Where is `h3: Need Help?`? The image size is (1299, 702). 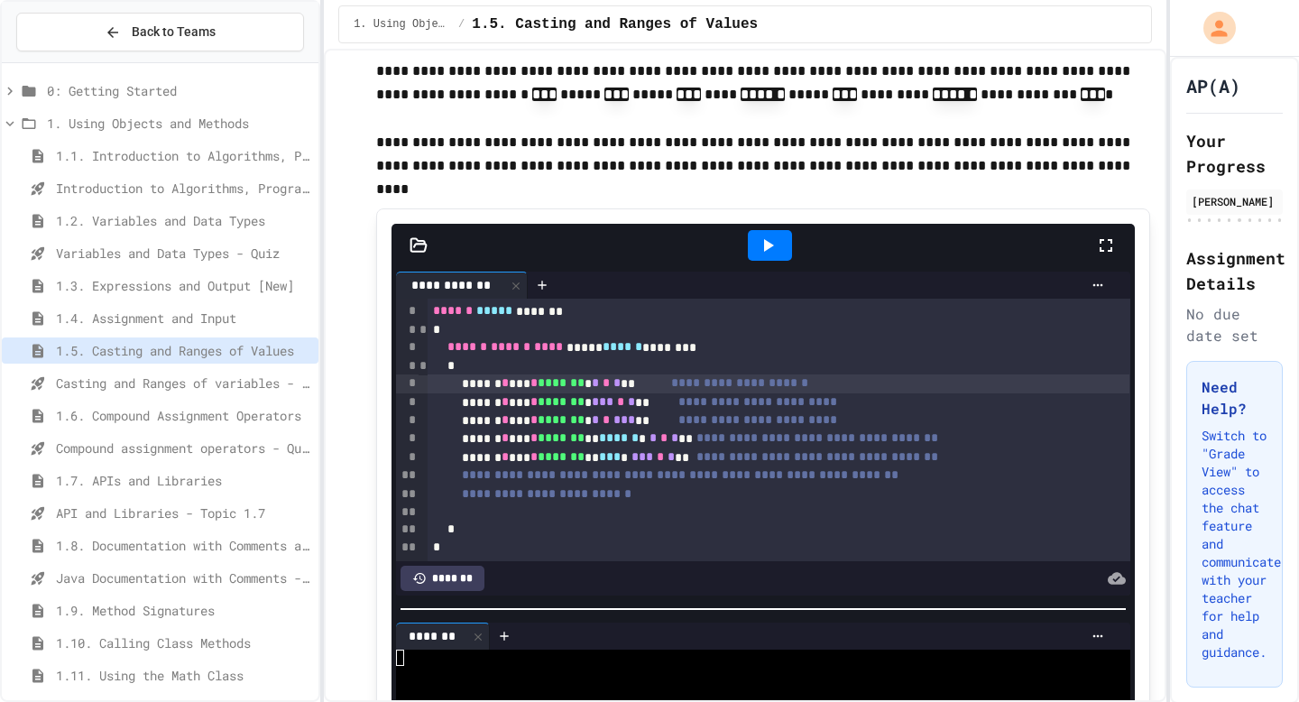 h3: Need Help? is located at coordinates (1234, 398).